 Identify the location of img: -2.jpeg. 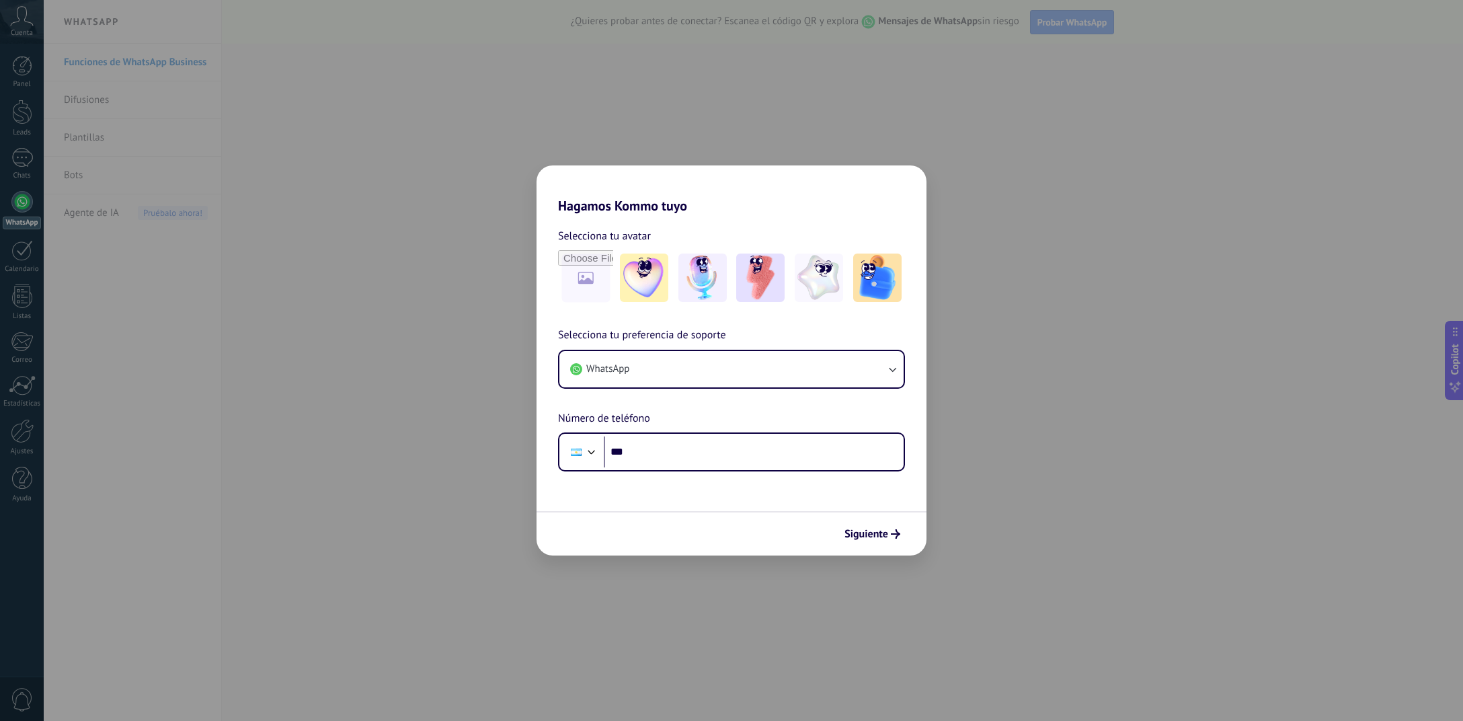
(702, 278).